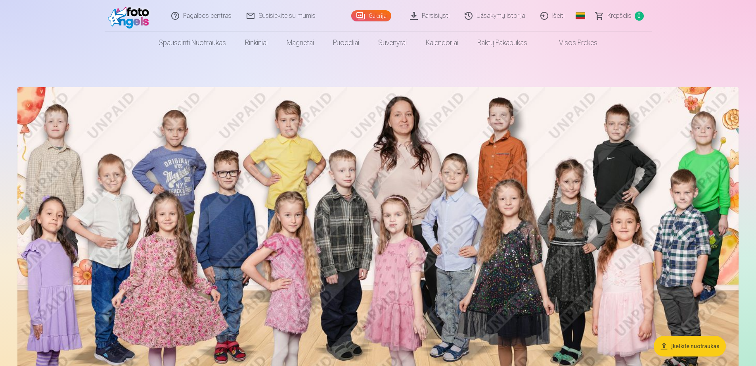 The image size is (756, 366). What do you see at coordinates (619, 16) in the screenshot?
I see `span: Krepšelis` at bounding box center [619, 16].